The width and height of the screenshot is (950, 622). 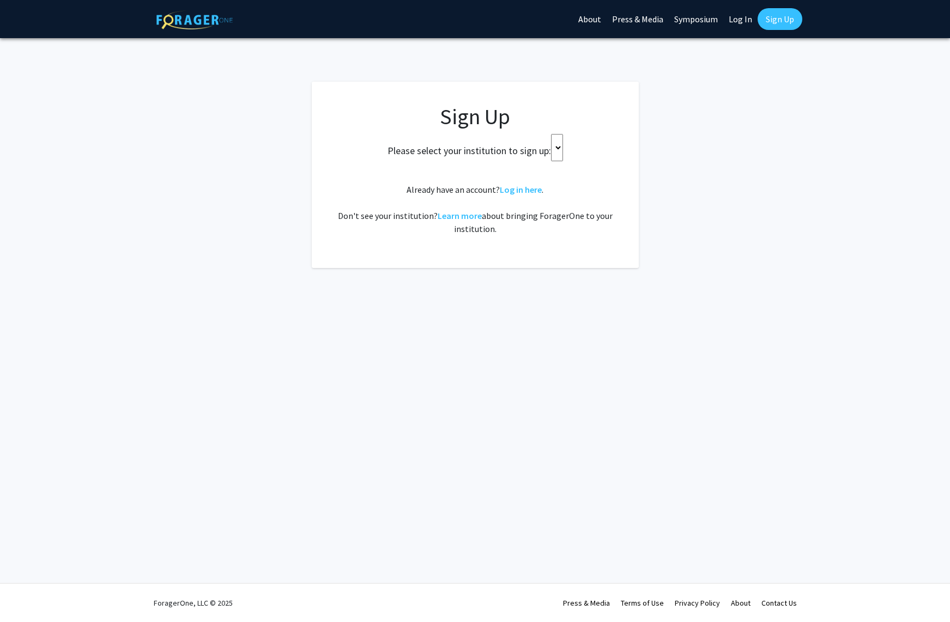 I want to click on a: Contact Us, so click(x=779, y=603).